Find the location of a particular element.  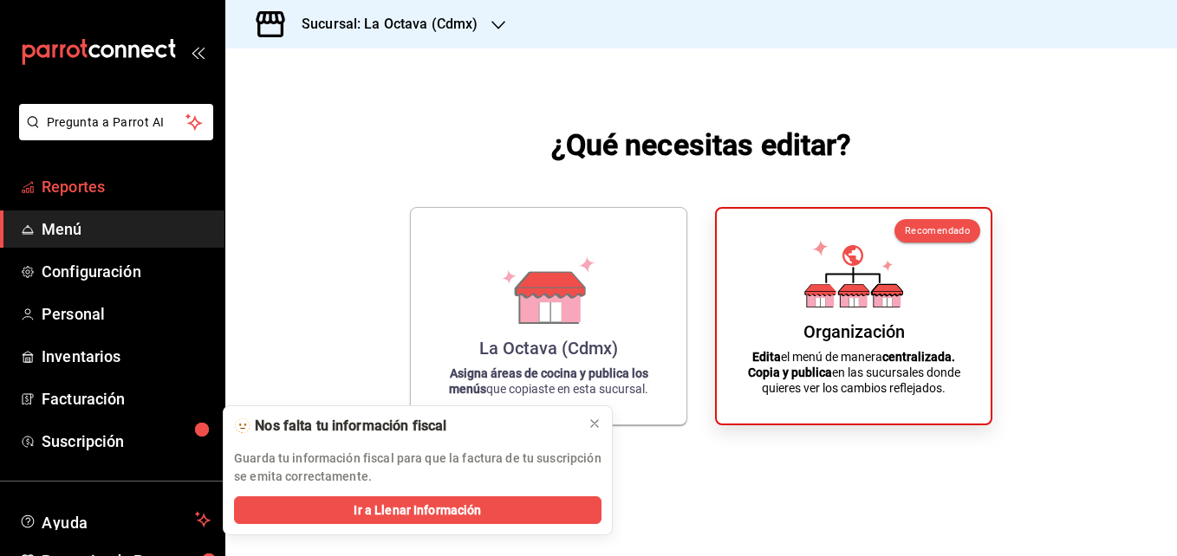

div: Organización is located at coordinates (853, 332).